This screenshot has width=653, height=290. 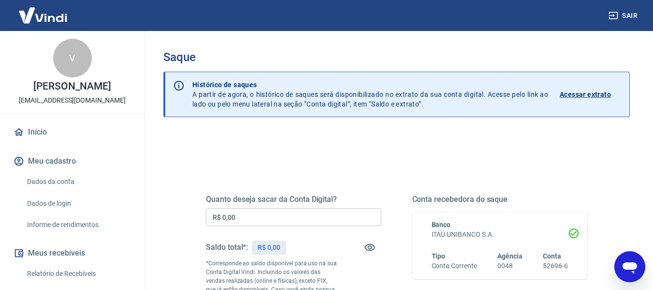 I want to click on h5: Conta recebedora do saque, so click(x=500, y=199).